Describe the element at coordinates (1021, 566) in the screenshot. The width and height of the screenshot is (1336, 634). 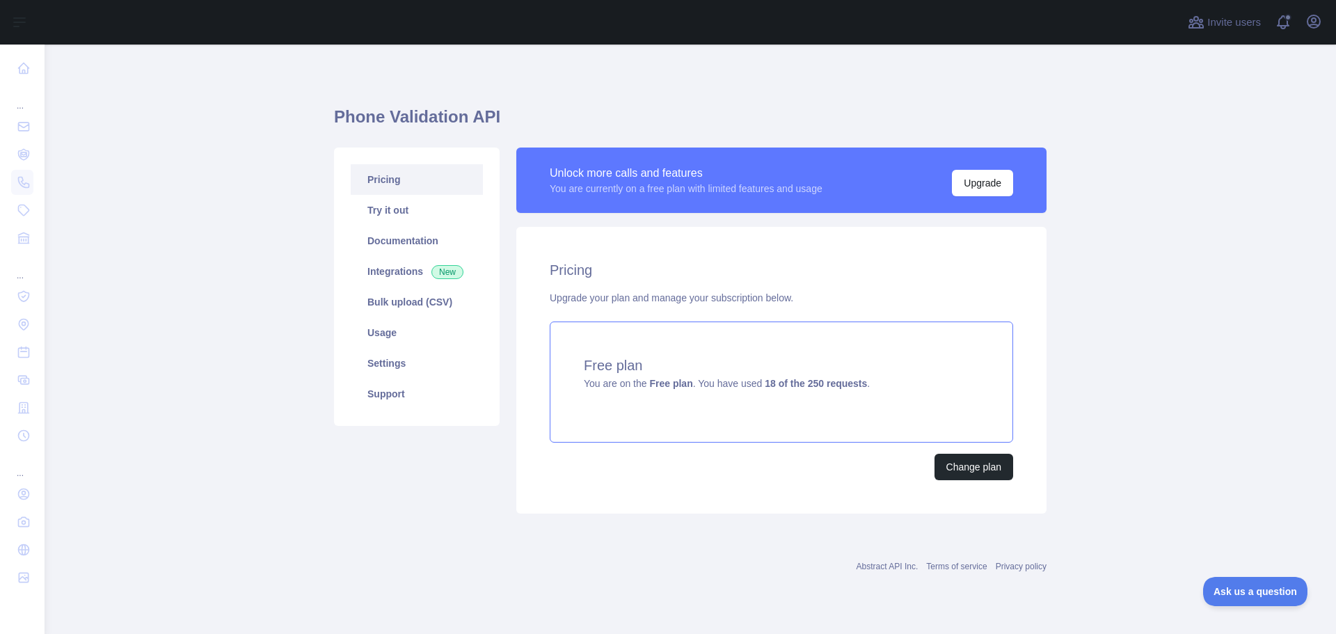
I see `a: Privacy policy` at that location.